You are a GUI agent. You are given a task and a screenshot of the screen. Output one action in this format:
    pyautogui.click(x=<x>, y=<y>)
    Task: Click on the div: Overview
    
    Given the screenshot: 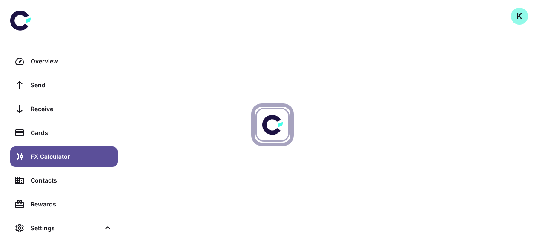 What is the action you would take?
    pyautogui.click(x=72, y=61)
    